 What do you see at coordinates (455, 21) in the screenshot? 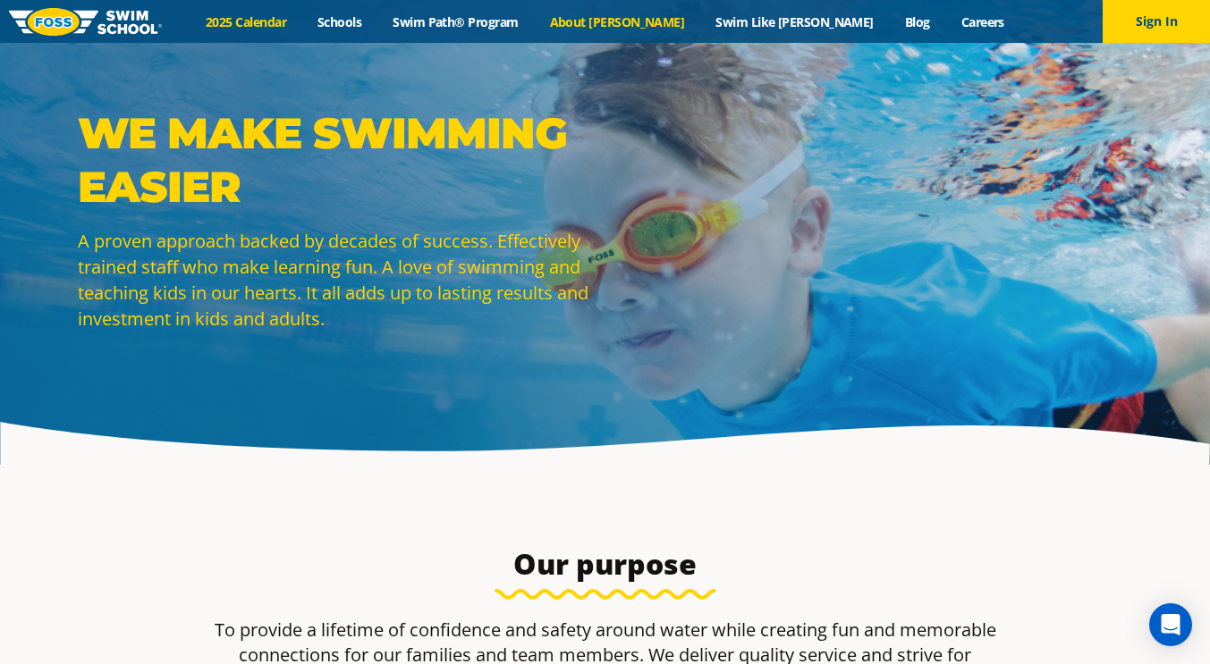
I see `a: Swim Path® Program` at bounding box center [455, 21].